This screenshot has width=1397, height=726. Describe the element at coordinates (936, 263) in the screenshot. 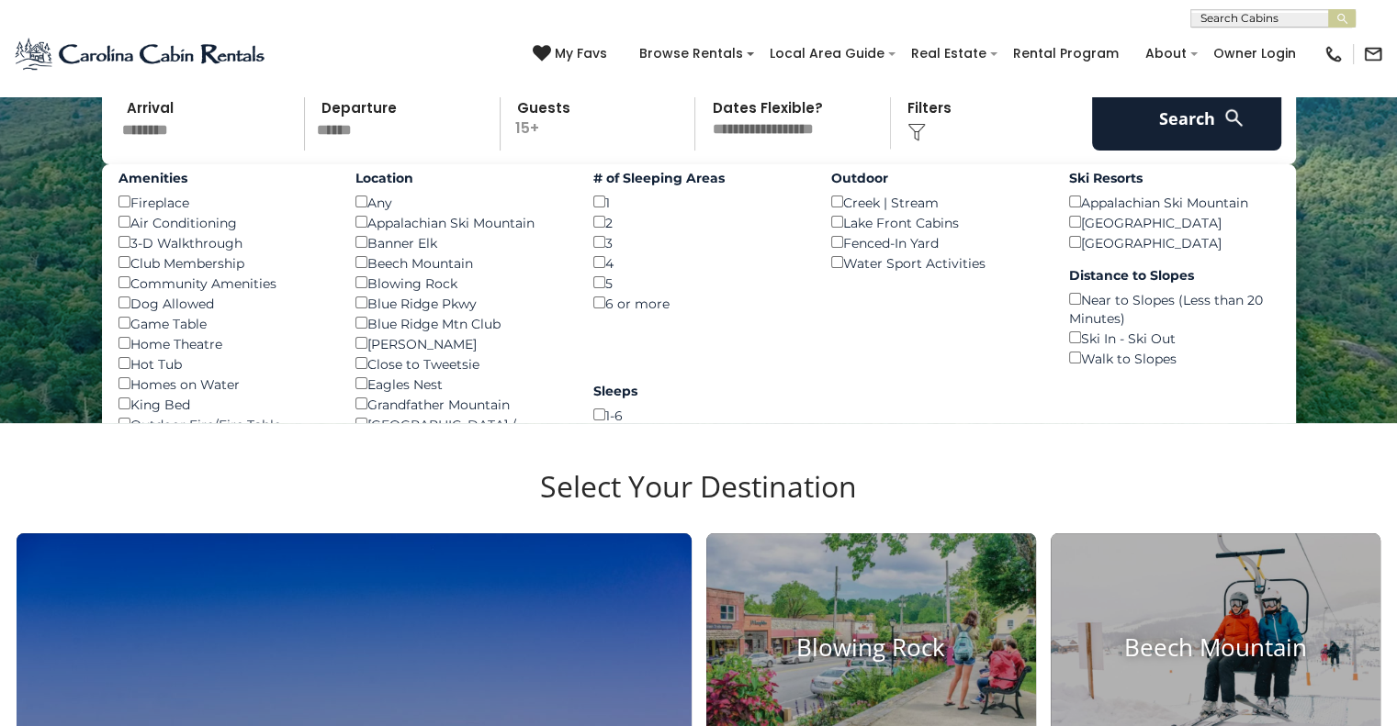

I see `div: Water Sport Activities` at that location.